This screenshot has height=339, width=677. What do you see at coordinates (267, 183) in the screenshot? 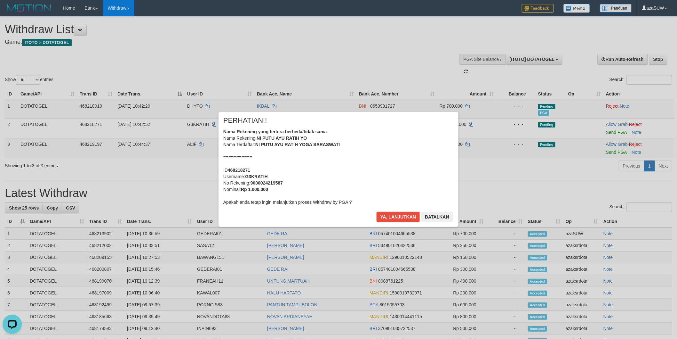
I see `b: 9000024219587` at bounding box center [267, 183].